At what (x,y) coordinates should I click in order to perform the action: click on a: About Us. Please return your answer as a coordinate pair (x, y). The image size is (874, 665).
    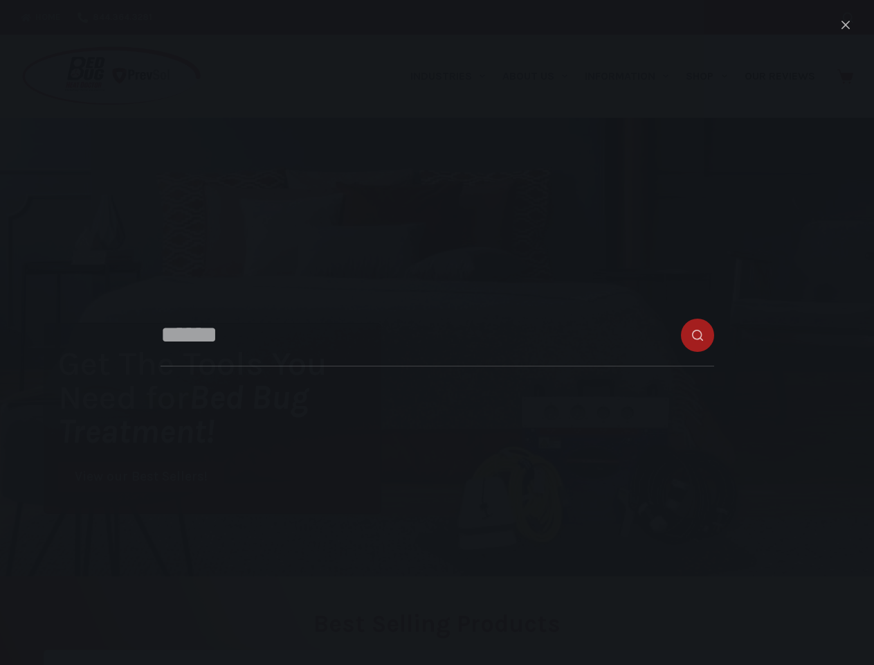
    Looking at the image, I should click on (534, 76).